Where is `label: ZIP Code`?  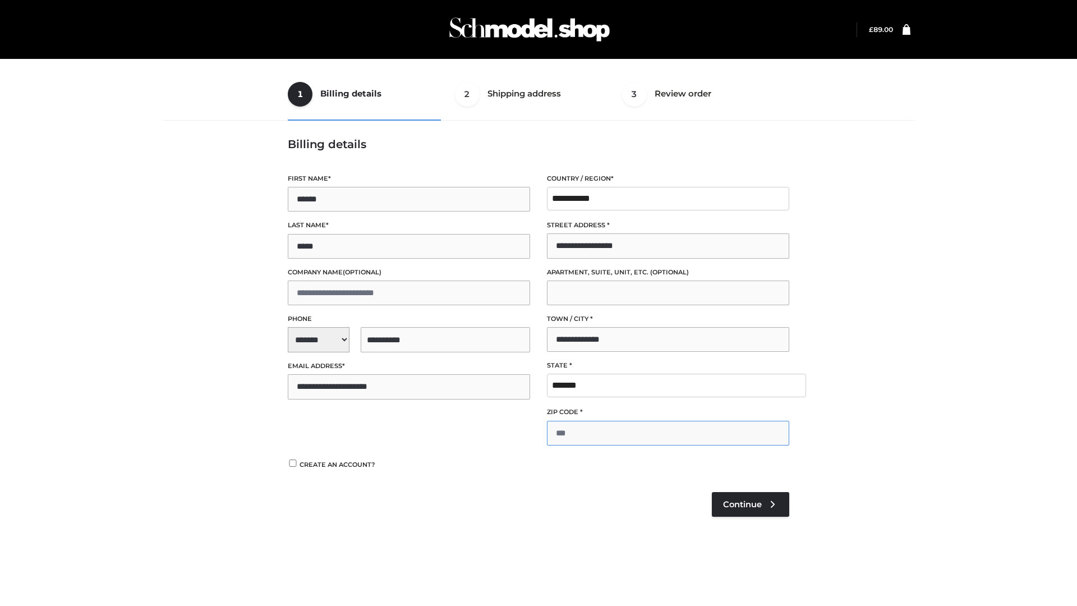 label: ZIP Code is located at coordinates (668, 412).